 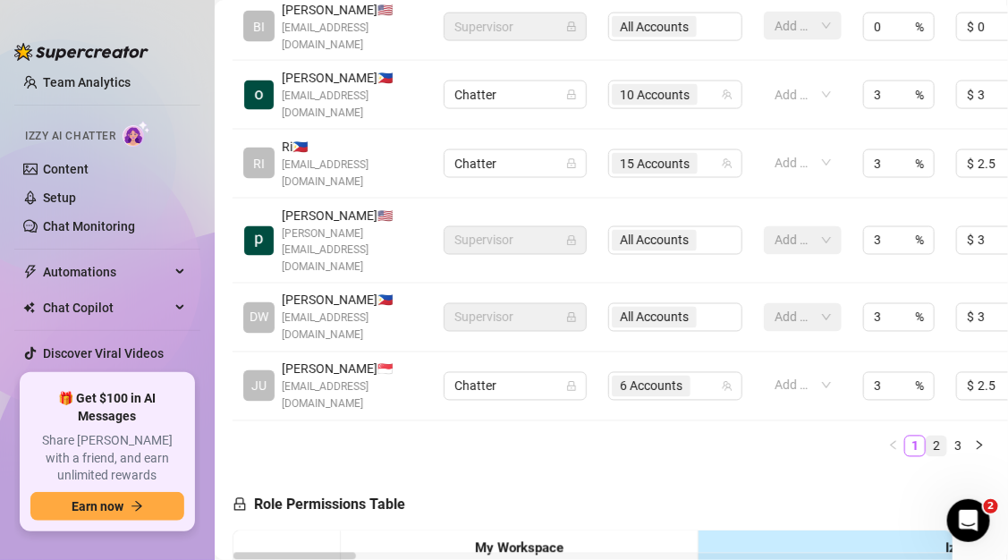 What do you see at coordinates (107, 506) in the screenshot?
I see `button: Earn nowarrow-right` at bounding box center [107, 506].